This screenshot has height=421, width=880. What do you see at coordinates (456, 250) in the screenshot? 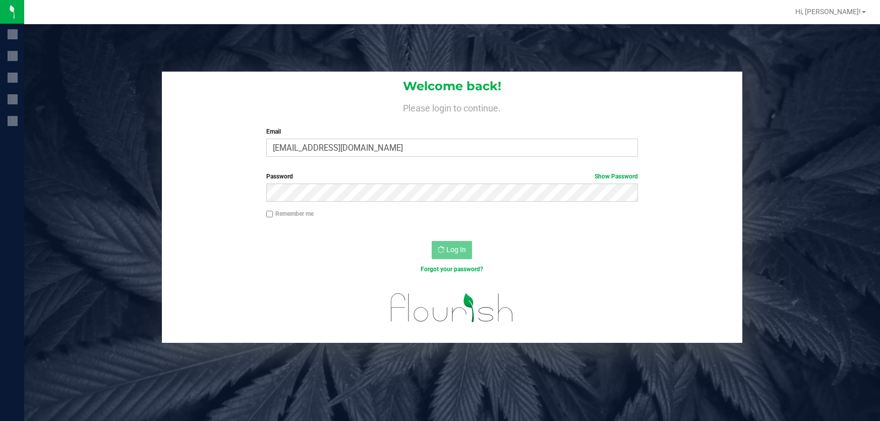
I see `span: Log In` at bounding box center [456, 250].